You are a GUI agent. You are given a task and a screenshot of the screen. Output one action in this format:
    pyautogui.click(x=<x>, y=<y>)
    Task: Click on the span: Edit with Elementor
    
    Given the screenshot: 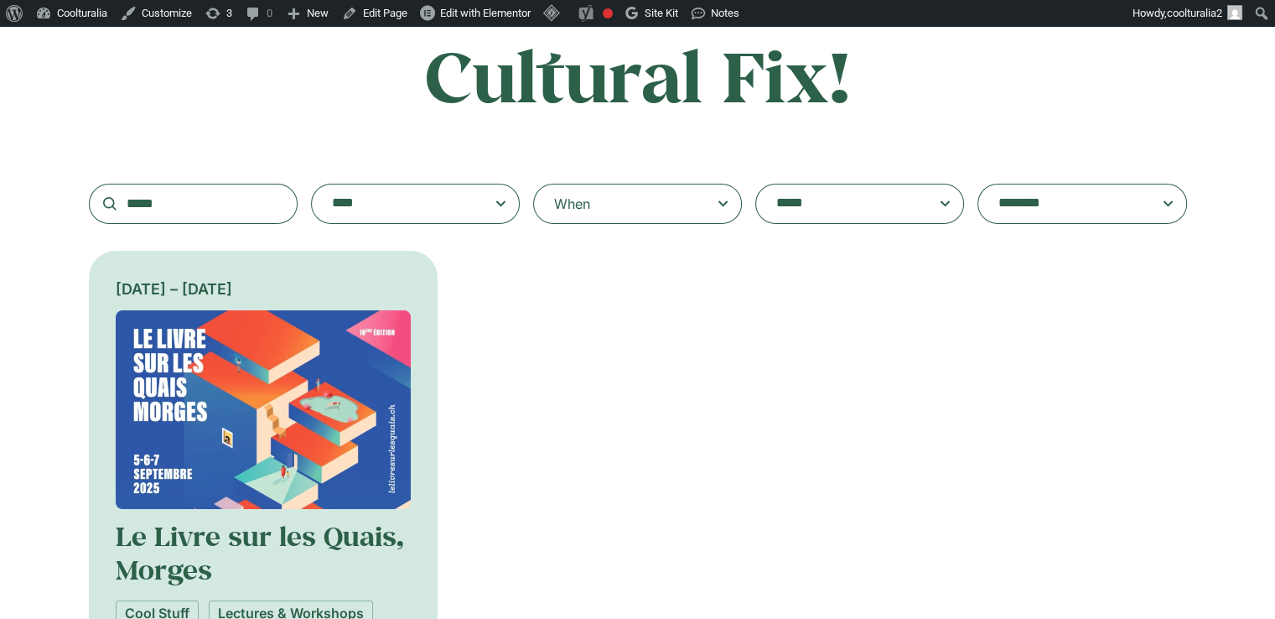 What is the action you would take?
    pyautogui.click(x=485, y=13)
    